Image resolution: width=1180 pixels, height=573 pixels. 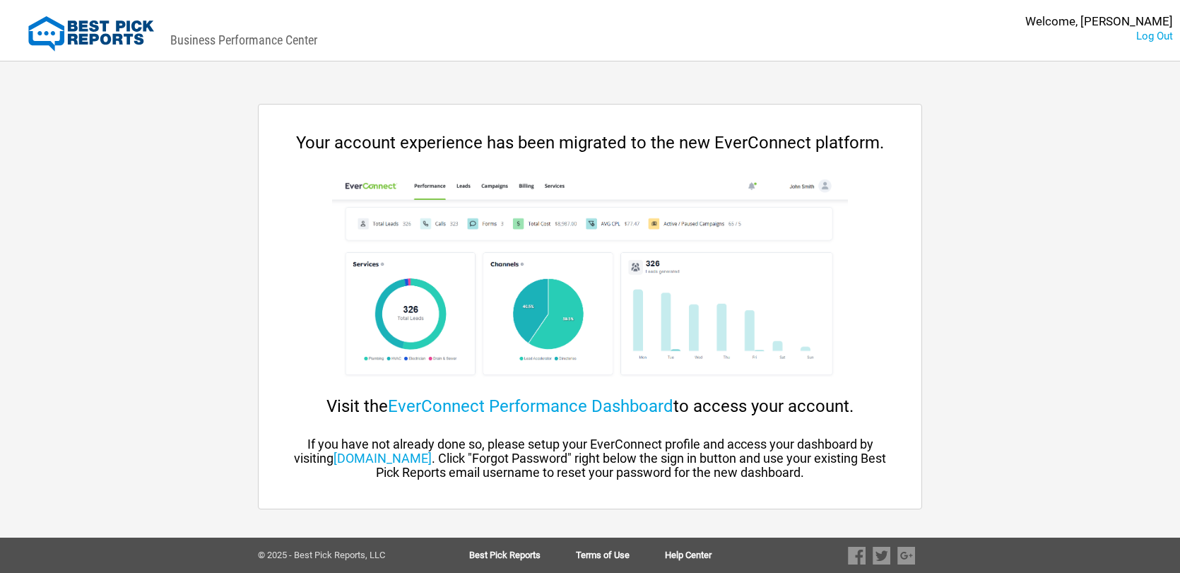 What do you see at coordinates (91, 34) in the screenshot?
I see `img: Best Pick Reports Logo` at bounding box center [91, 34].